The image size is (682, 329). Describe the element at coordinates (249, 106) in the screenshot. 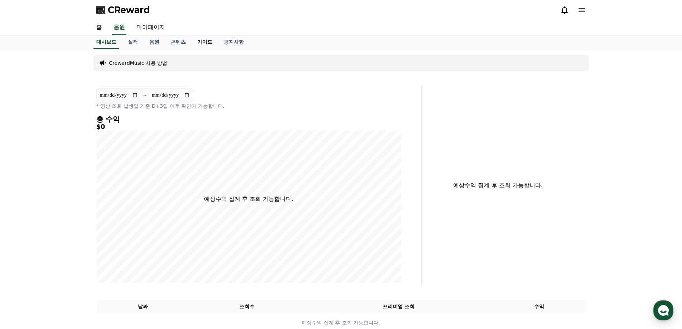

I see `p: * 영상 조회 발생일 기준 D+3일 이후 확인이 가능합니다.` at that location.